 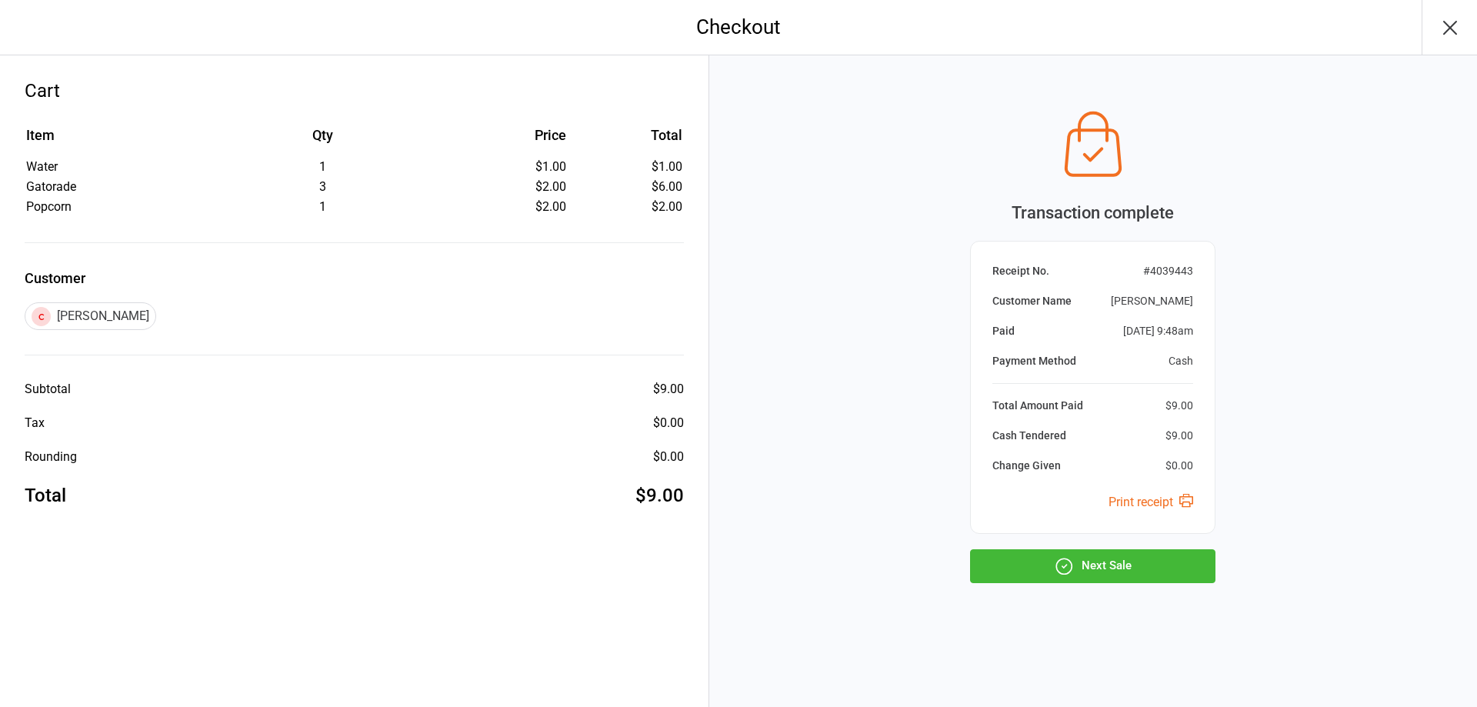 I want to click on div: Paid, so click(x=1003, y=331).